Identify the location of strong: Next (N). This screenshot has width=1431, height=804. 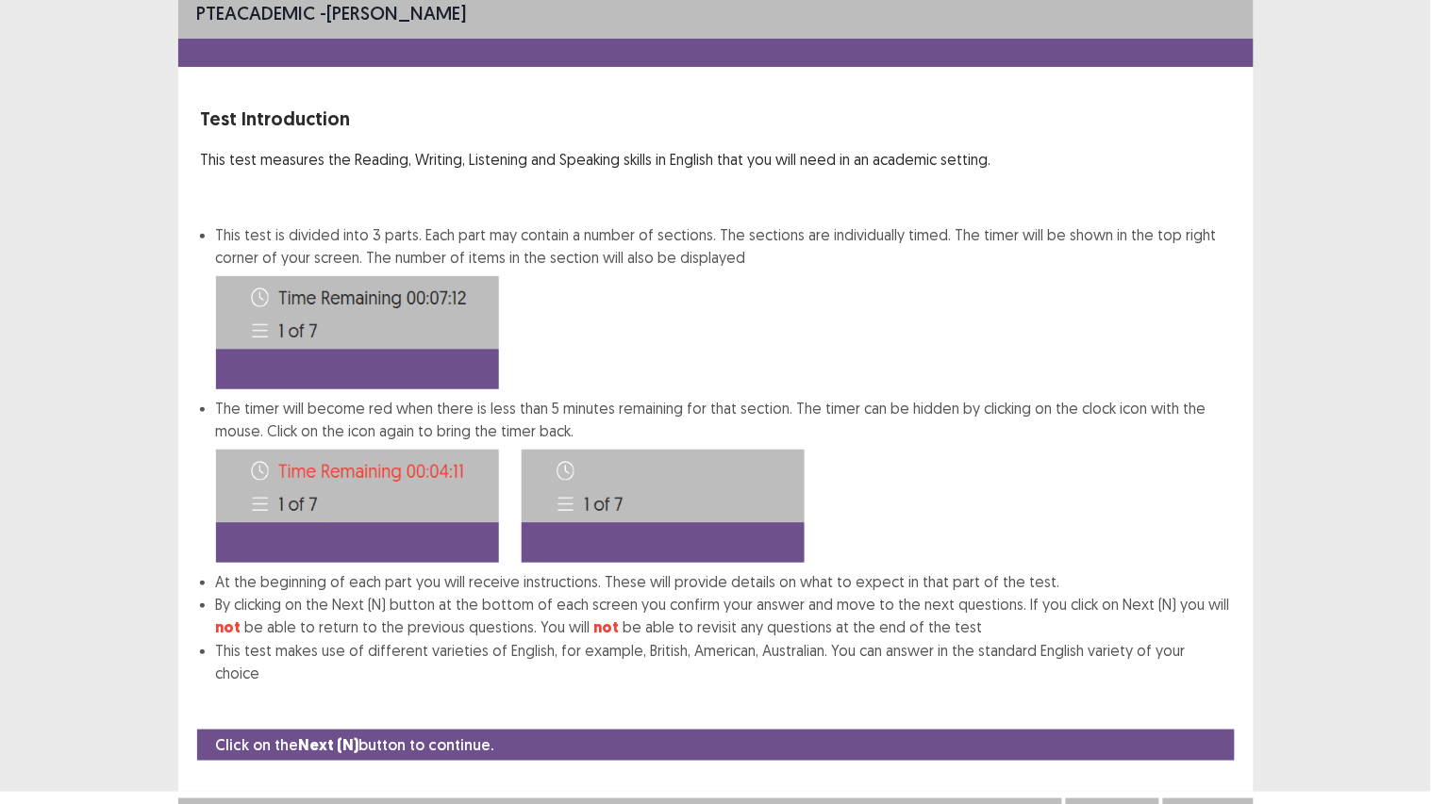
(329, 745).